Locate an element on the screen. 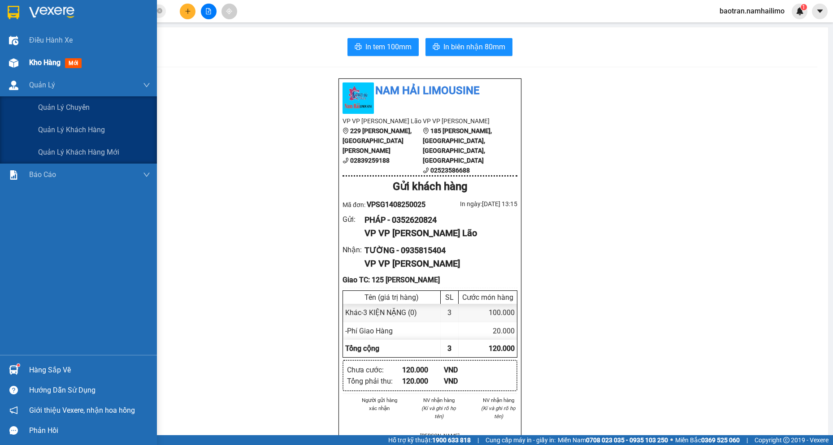 The width and height of the screenshot is (833, 445). strong: 0369 525 060 is located at coordinates (721, 440).